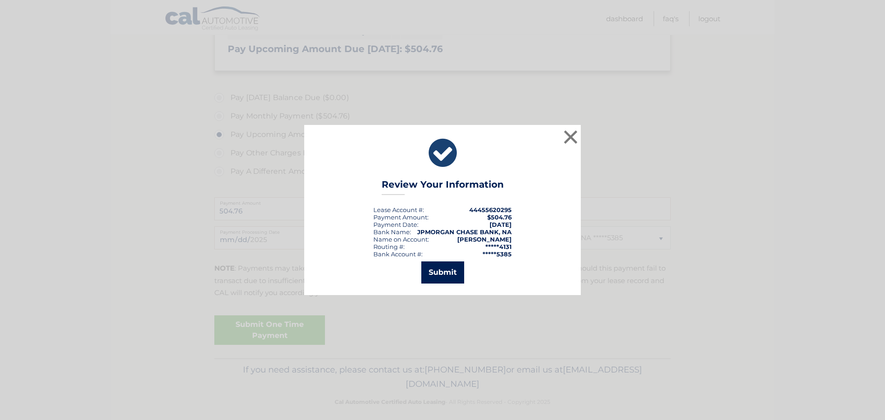  What do you see at coordinates (389, 247) in the screenshot?
I see `div: Routing #:` at bounding box center [389, 247].